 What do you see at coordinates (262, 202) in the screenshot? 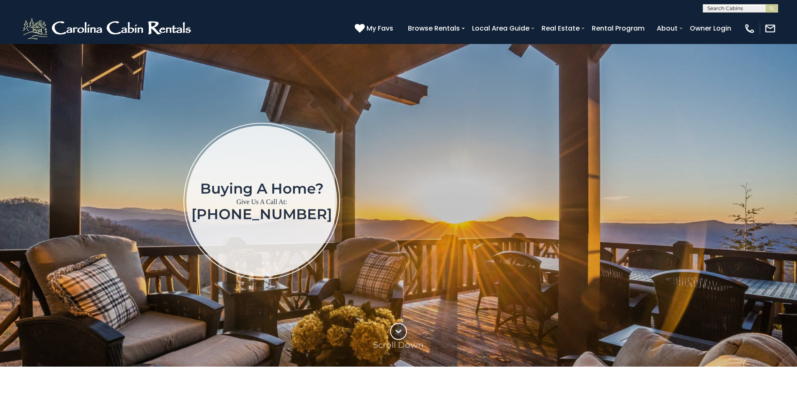
I see `p: Give Us A Call At:` at bounding box center [262, 202].